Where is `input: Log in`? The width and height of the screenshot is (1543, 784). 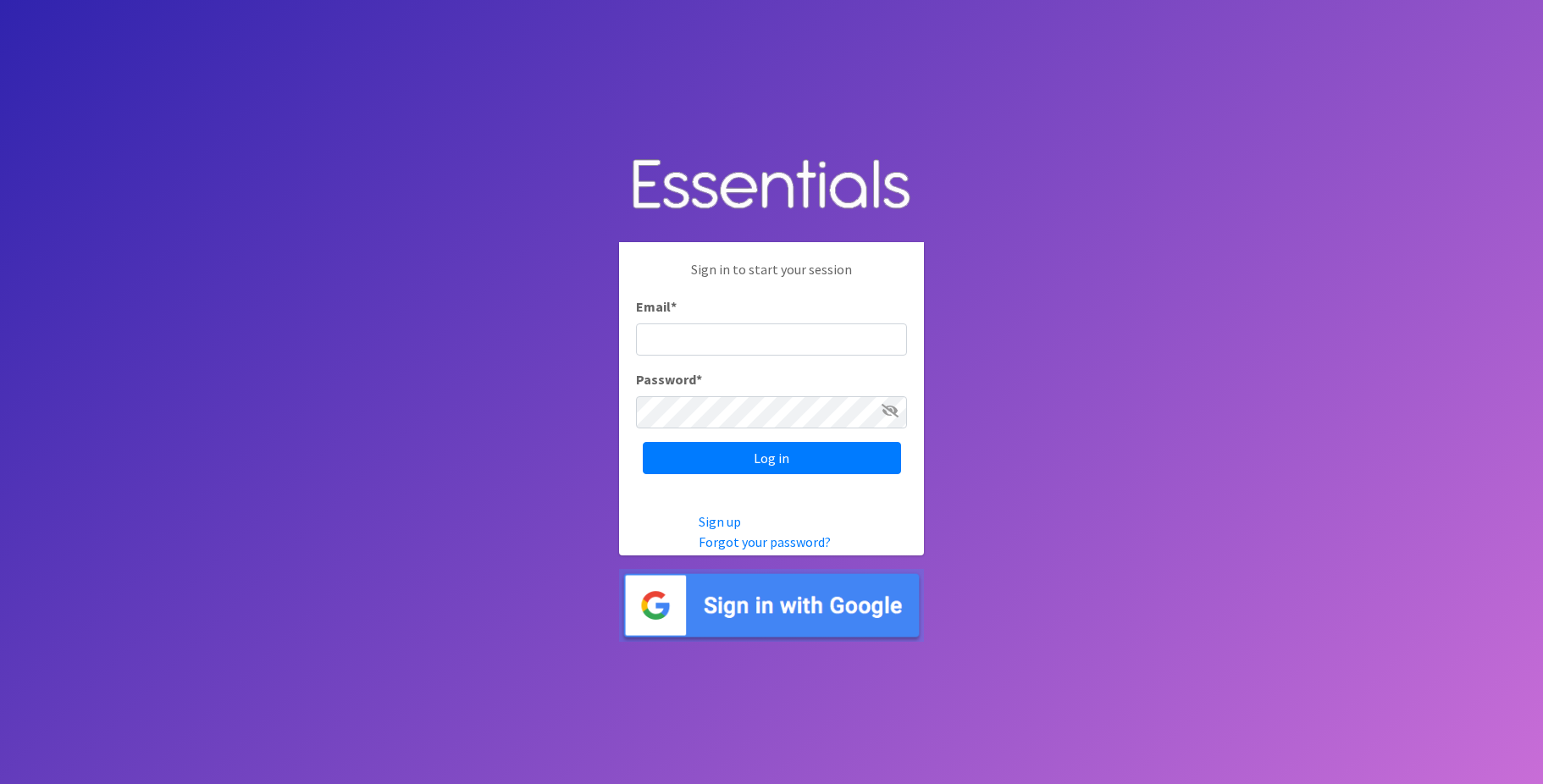 input: Log in is located at coordinates (772, 458).